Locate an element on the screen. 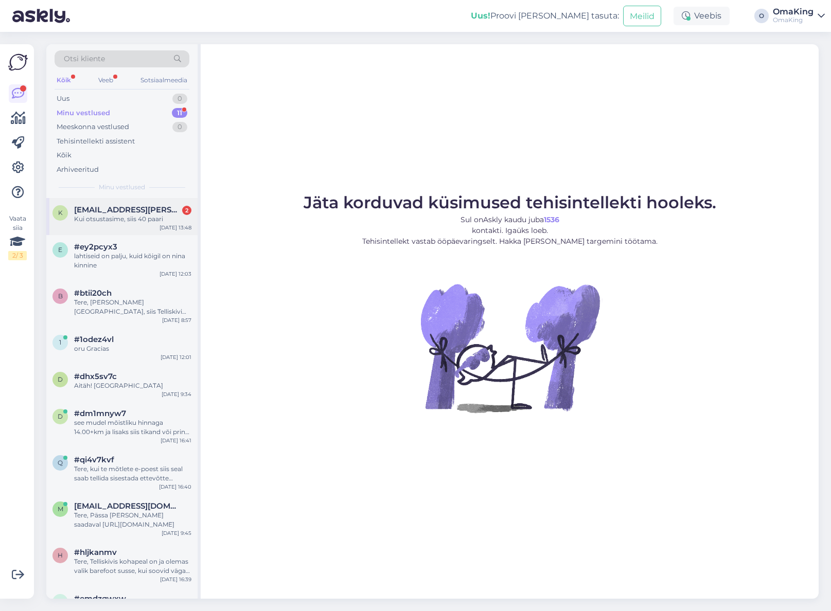 This screenshot has width=831, height=611. img: Vestlus pole aktiivne is located at coordinates (510, 348).